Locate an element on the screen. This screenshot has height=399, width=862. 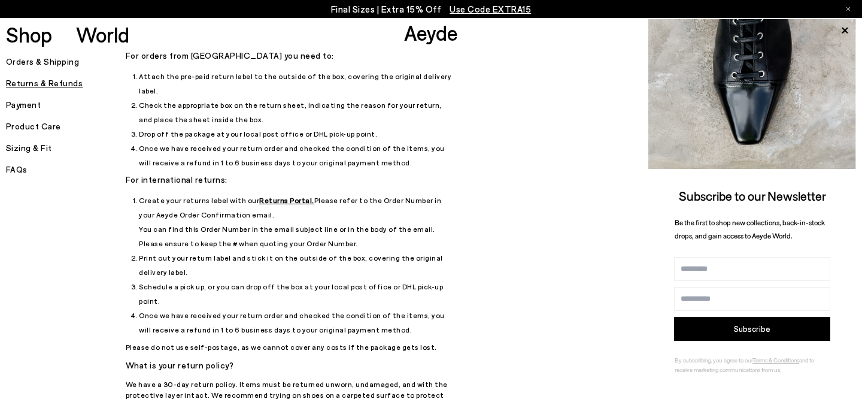
h5: Product Care is located at coordinates (66, 126).